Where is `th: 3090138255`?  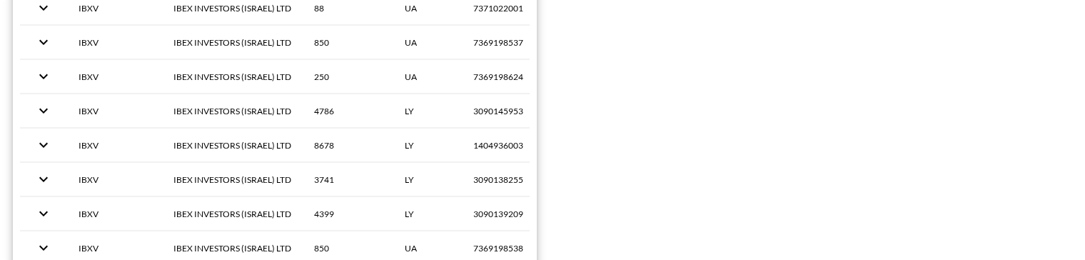 th: 3090138255 is located at coordinates (510, 179).